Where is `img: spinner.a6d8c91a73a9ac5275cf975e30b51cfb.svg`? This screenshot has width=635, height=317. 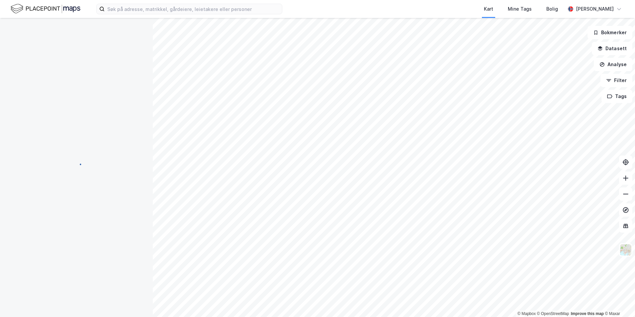 img: spinner.a6d8c91a73a9ac5275cf975e30b51cfb.svg is located at coordinates (76, 163).